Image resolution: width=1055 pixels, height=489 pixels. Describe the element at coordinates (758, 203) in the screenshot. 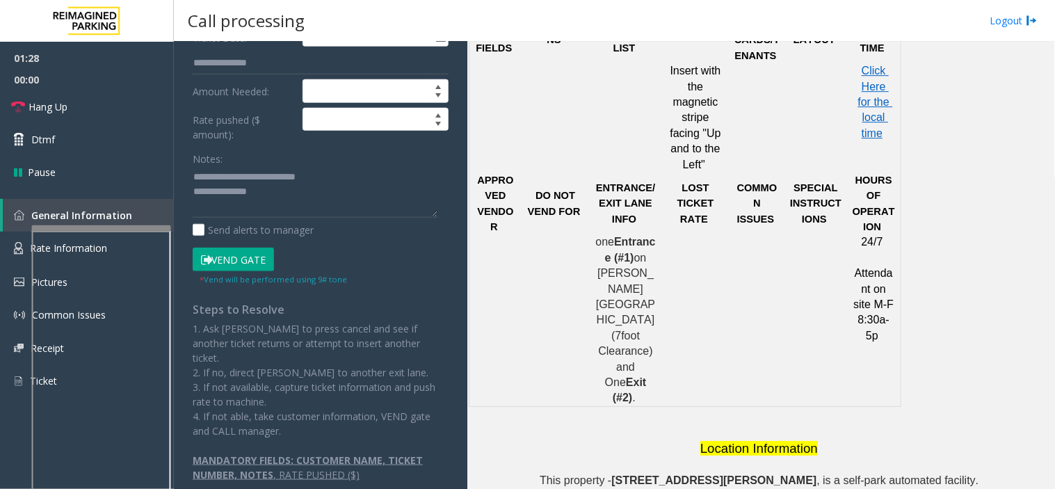

I see `span: COMMON ISSUES` at that location.